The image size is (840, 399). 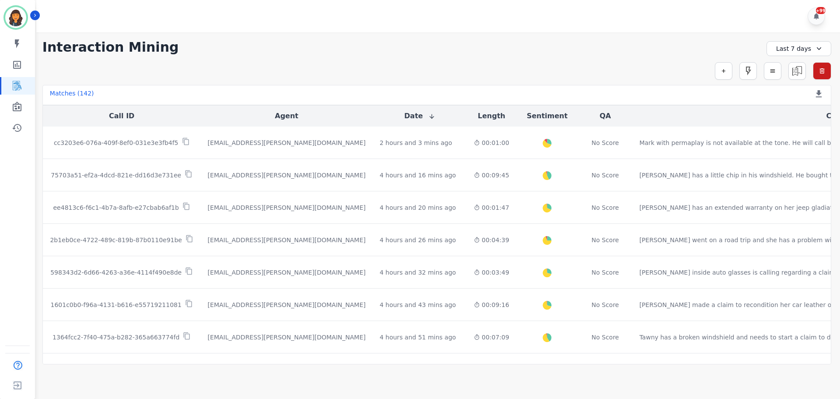 I want to click on div: 4 hours and 20 mins ago, so click(x=418, y=207).